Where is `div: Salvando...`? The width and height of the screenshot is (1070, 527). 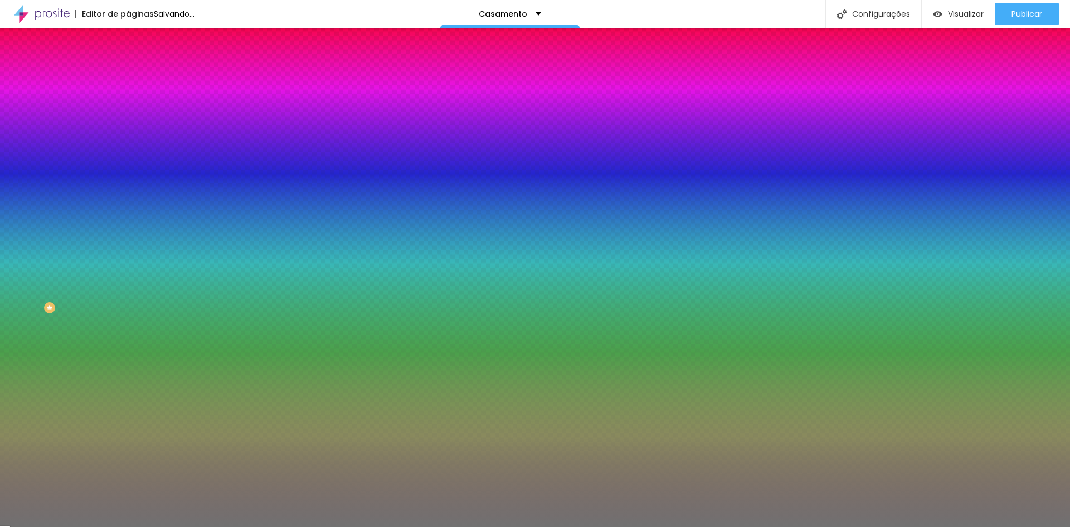
div: Salvando... is located at coordinates (174, 14).